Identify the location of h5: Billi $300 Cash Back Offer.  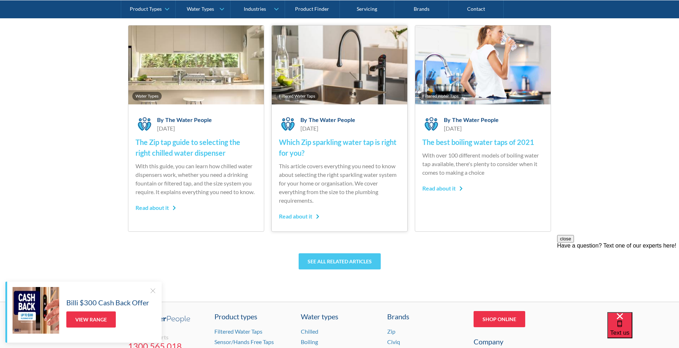
(108, 302).